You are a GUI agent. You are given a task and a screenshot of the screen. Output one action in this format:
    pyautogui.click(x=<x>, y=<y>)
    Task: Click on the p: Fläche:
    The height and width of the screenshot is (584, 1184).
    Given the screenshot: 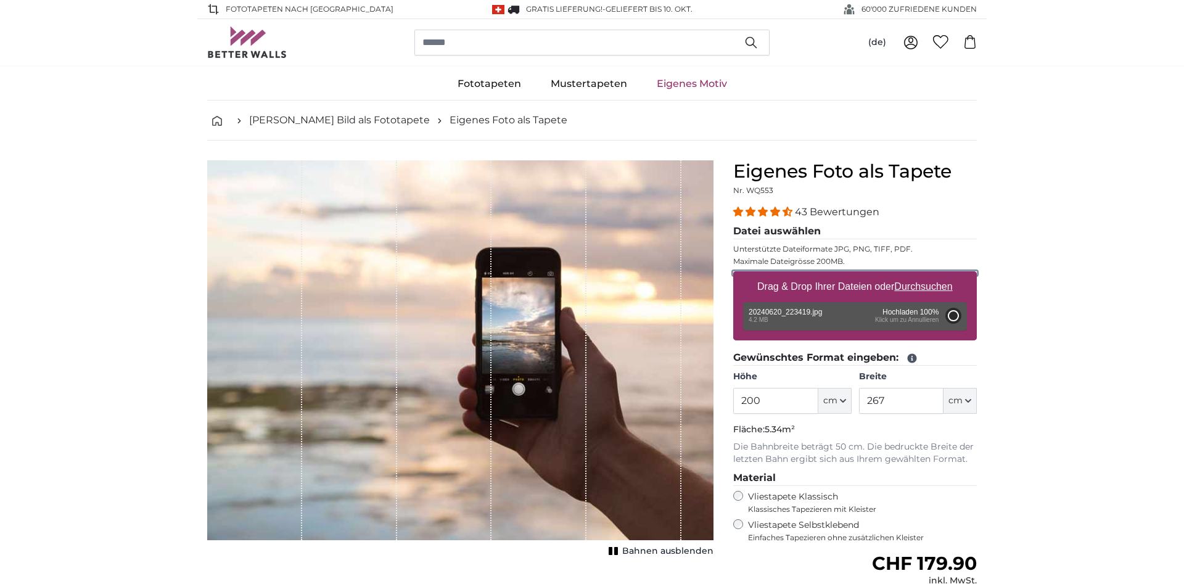 What is the action you would take?
    pyautogui.click(x=855, y=430)
    